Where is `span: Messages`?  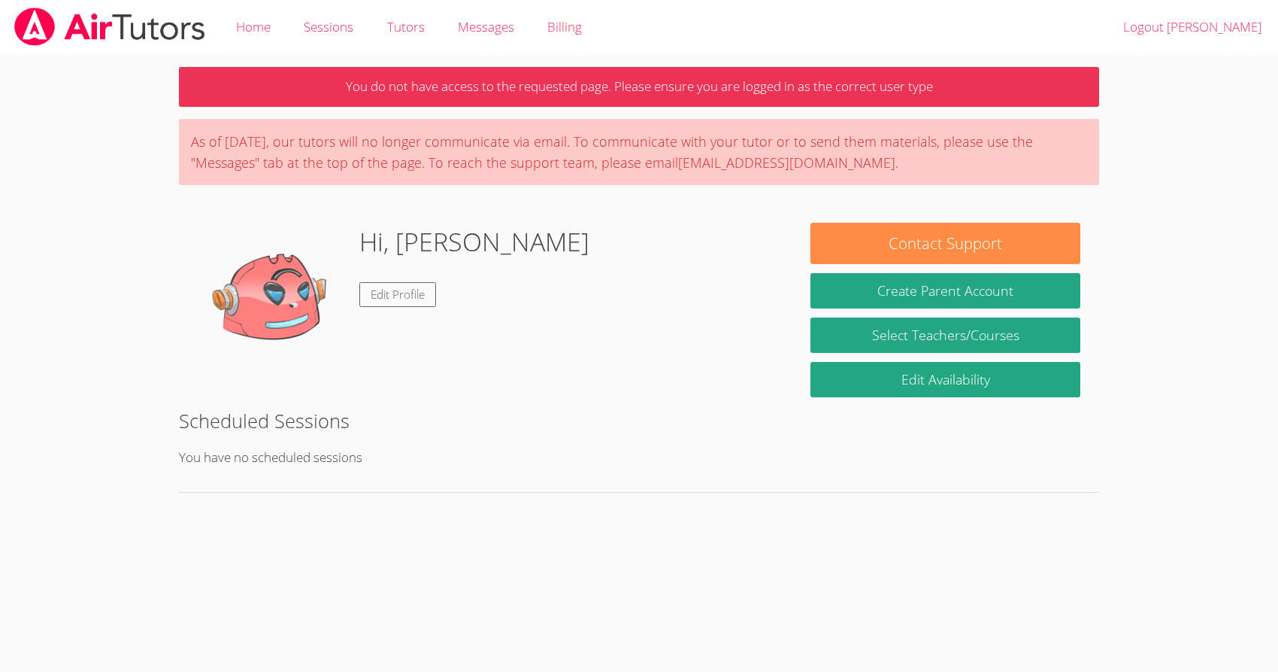 span: Messages is located at coordinates (486, 26).